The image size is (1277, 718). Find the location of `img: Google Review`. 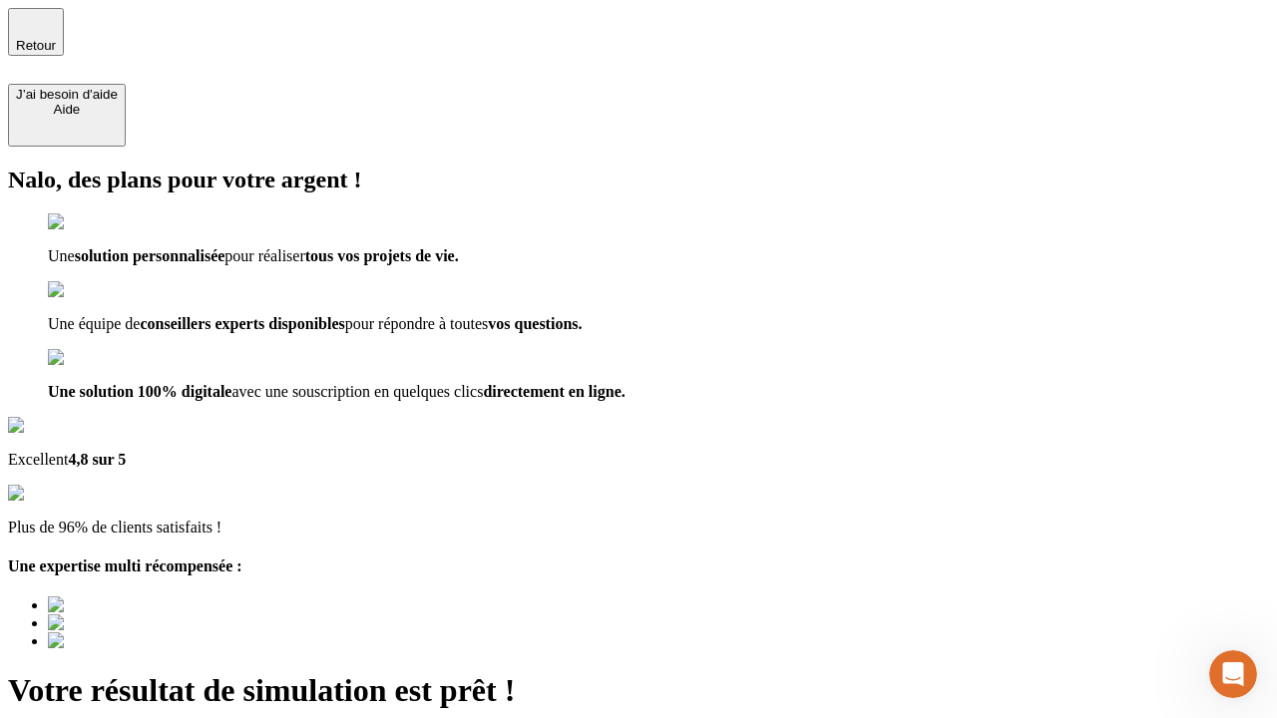

img: Google Review is located at coordinates (66, 426).